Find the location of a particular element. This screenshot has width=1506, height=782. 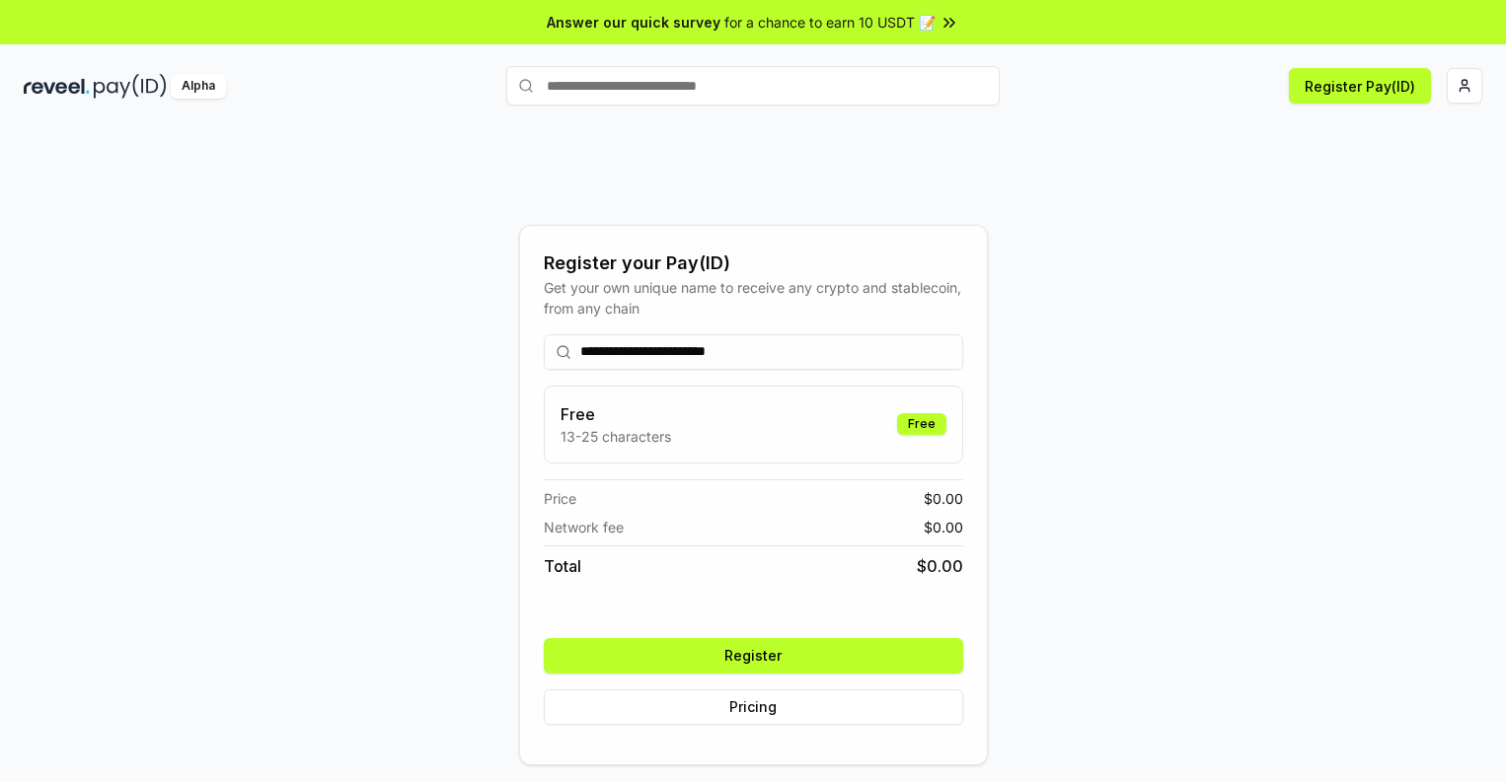

button: Register Pay(ID) is located at coordinates (1360, 86).